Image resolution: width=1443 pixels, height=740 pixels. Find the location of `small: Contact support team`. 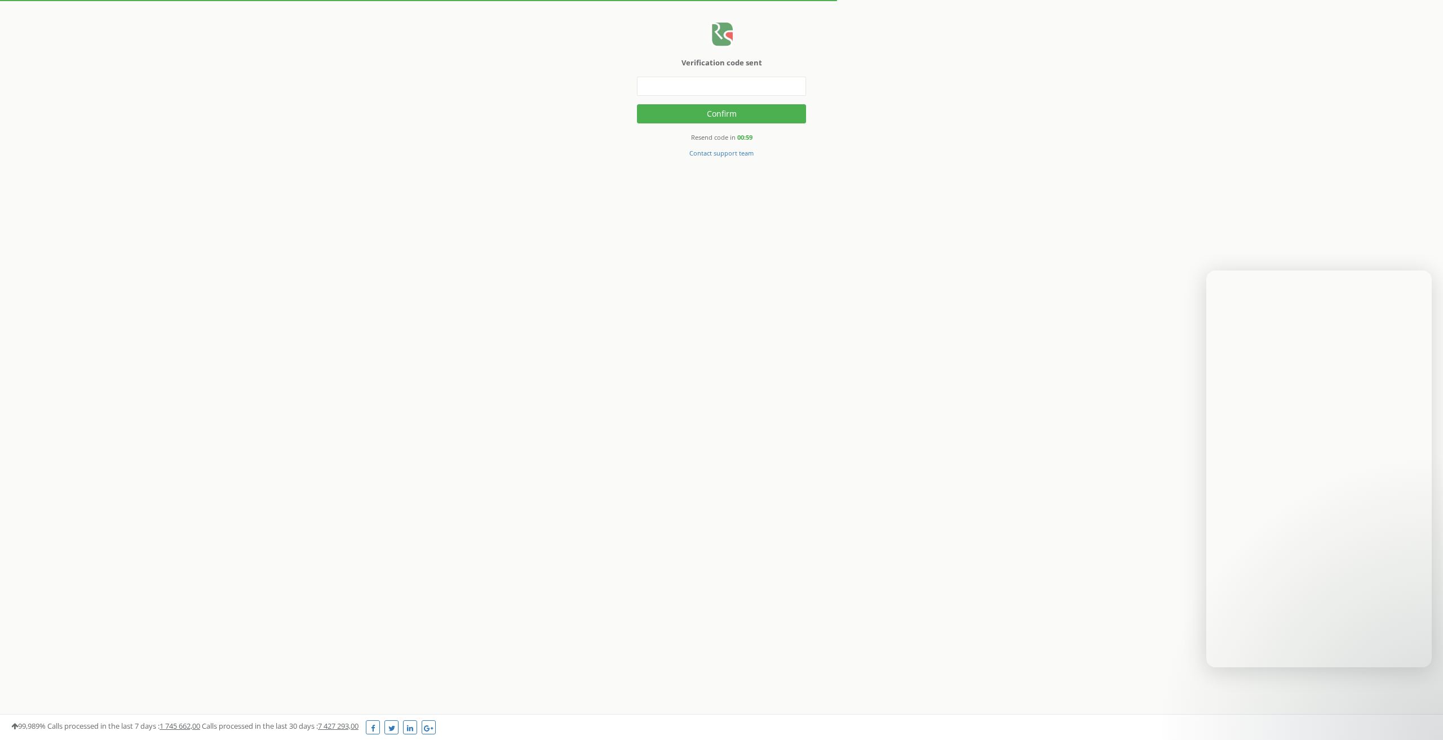

small: Contact support team is located at coordinates (722, 153).